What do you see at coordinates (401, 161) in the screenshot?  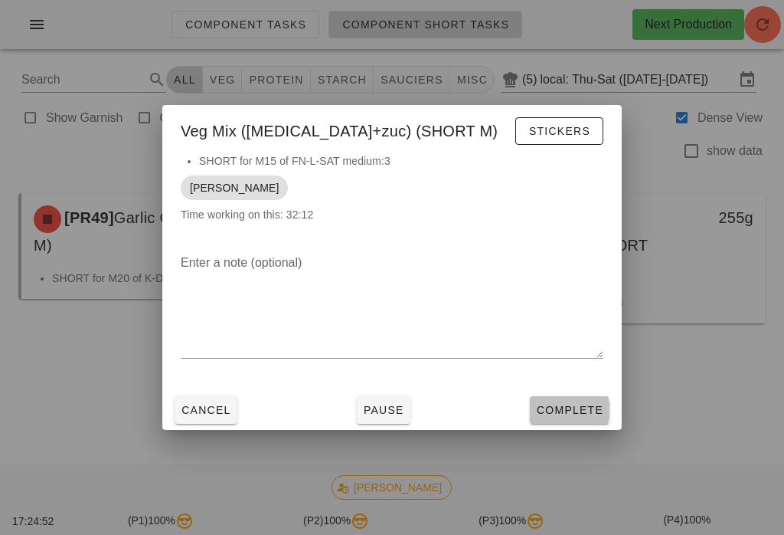 I see `li: SHORT for M15 of FN-L-SAT medium:3` at bounding box center [401, 161].